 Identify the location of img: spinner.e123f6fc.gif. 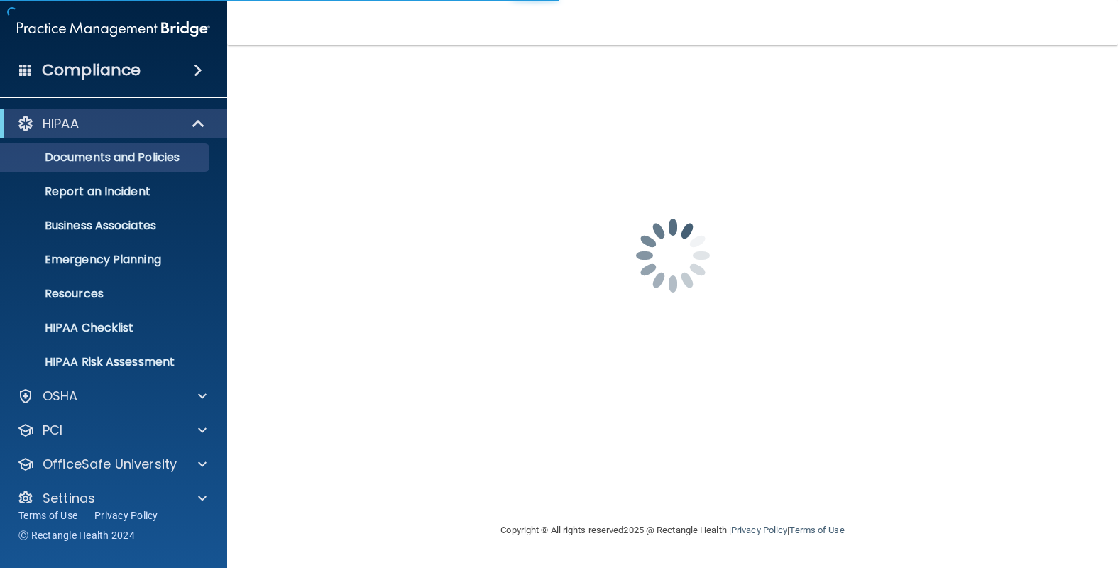
(673, 256).